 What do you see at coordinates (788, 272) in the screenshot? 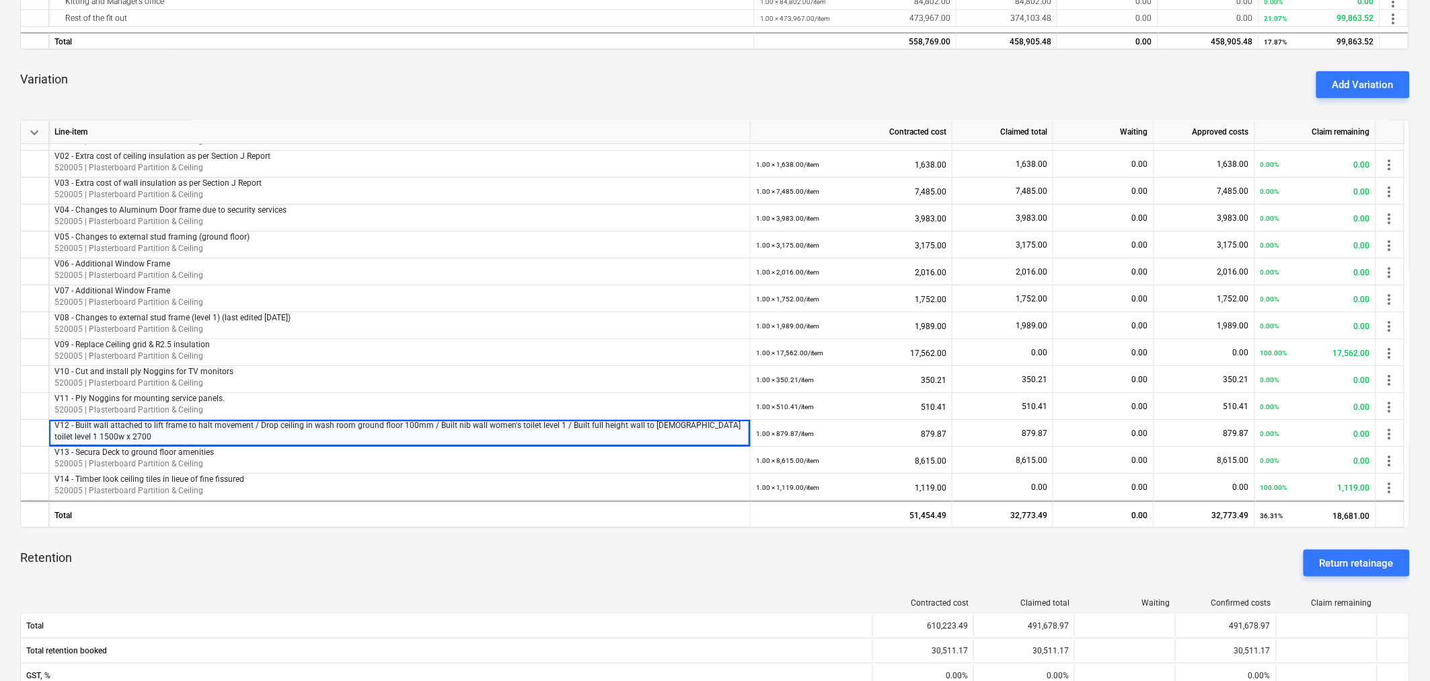
I see `small: 1.00 × 2,016.00 / item` at bounding box center [788, 272].